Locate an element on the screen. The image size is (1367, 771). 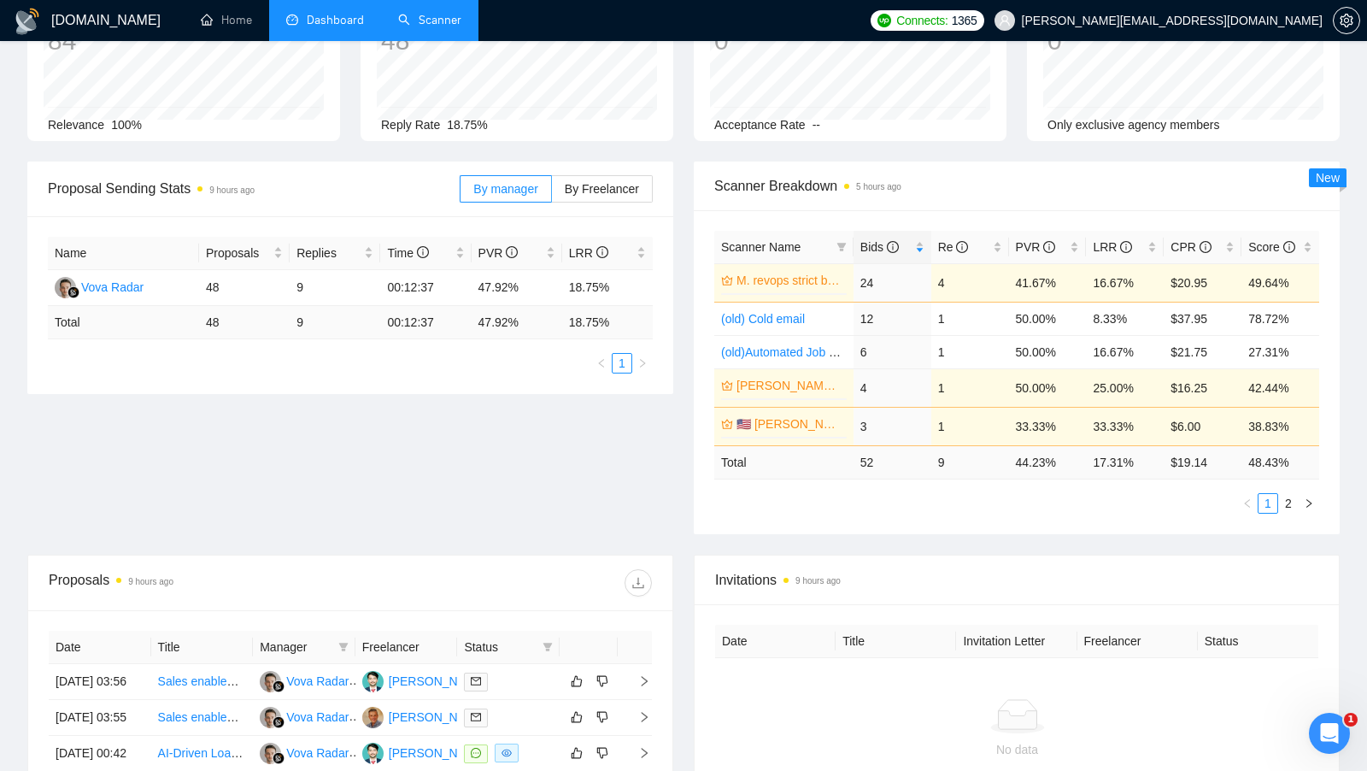
td: 25.00% is located at coordinates (1124, 387).